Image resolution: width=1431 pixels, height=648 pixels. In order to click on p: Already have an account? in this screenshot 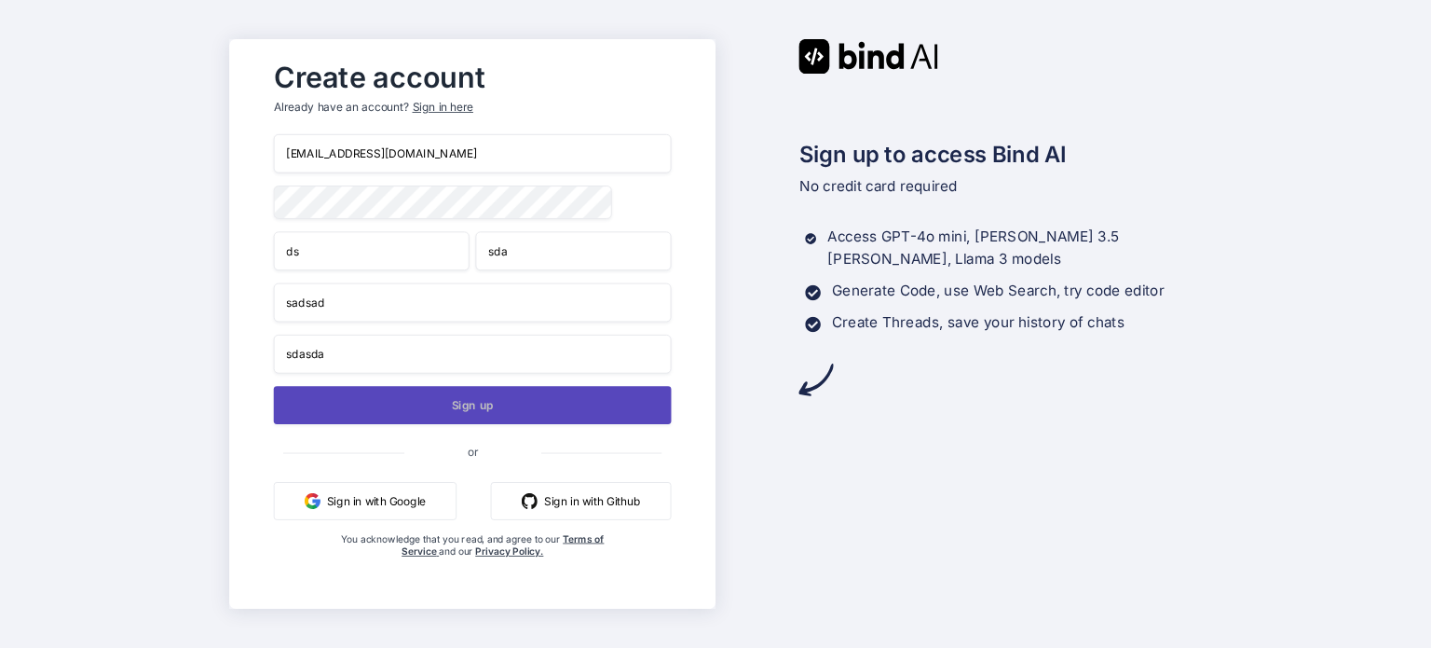, I will do `click(472, 107)`.